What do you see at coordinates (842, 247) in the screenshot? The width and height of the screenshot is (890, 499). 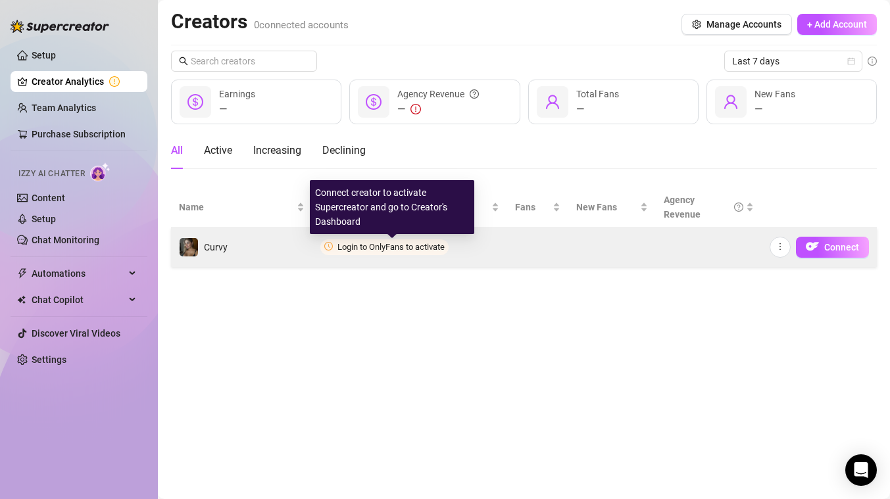 I see `span: Connect` at bounding box center [842, 247].